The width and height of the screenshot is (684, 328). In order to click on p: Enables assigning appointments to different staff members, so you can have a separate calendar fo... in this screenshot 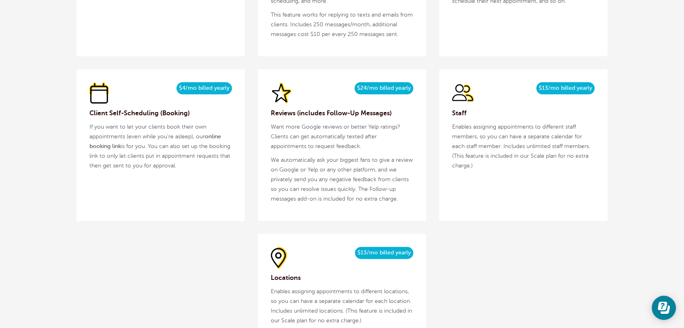, I will do `click(523, 146)`.